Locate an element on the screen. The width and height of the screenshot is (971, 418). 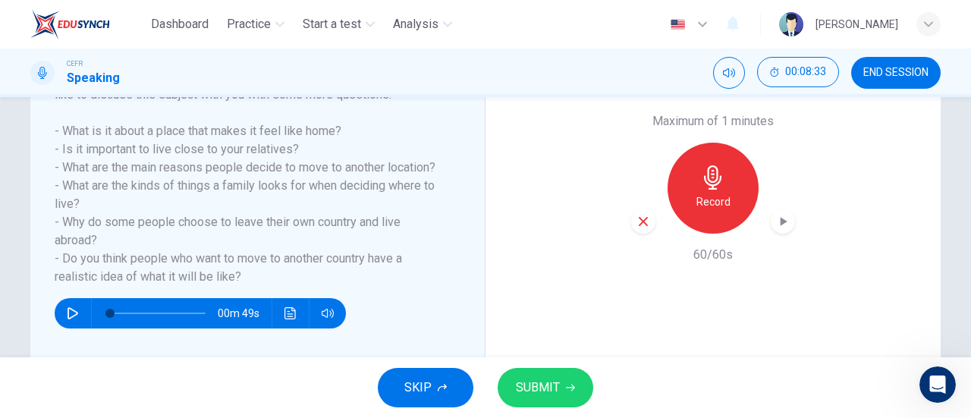
div: Profile image for FinGreat! If you have any more questions or need further assistance, feel free ... is located at coordinates (152, 256).